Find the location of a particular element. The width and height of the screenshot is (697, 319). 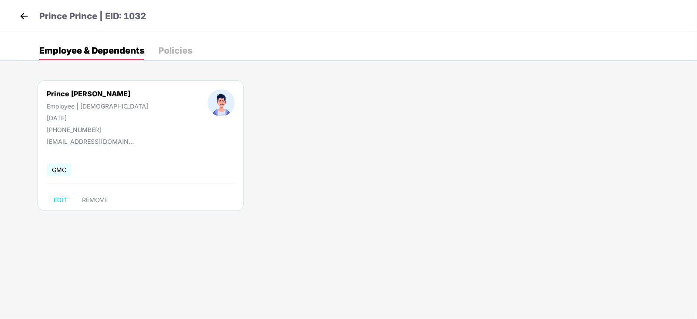

img: back is located at coordinates (24, 16).